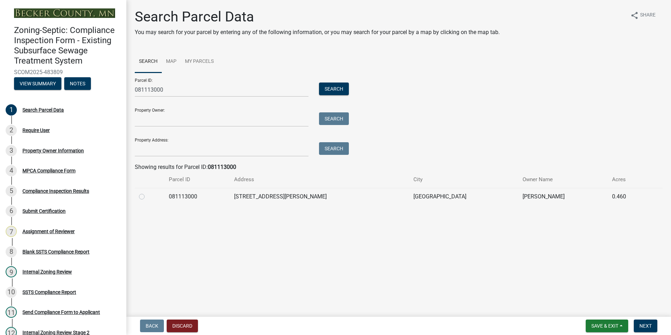  I want to click on div: Blank SSTS Compliance Report, so click(56, 251).